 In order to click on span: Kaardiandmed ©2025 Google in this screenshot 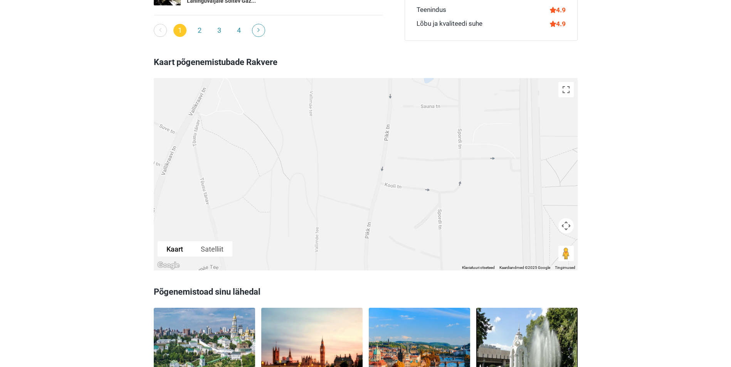, I will do `click(525, 268)`.